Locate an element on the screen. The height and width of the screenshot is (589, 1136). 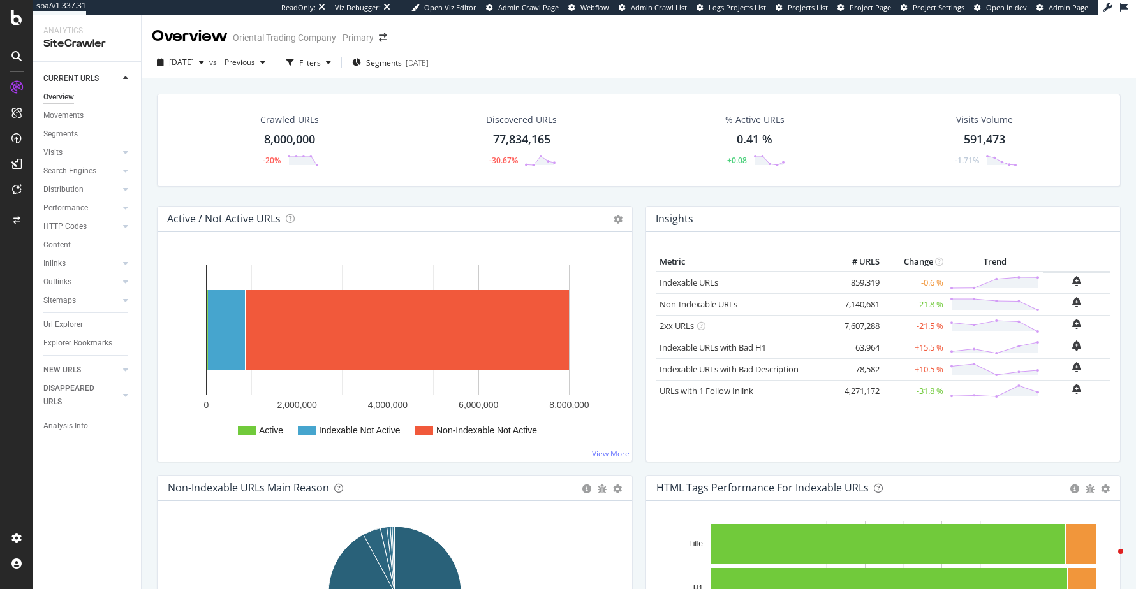
div: Viz Debugger: is located at coordinates (358, 8).